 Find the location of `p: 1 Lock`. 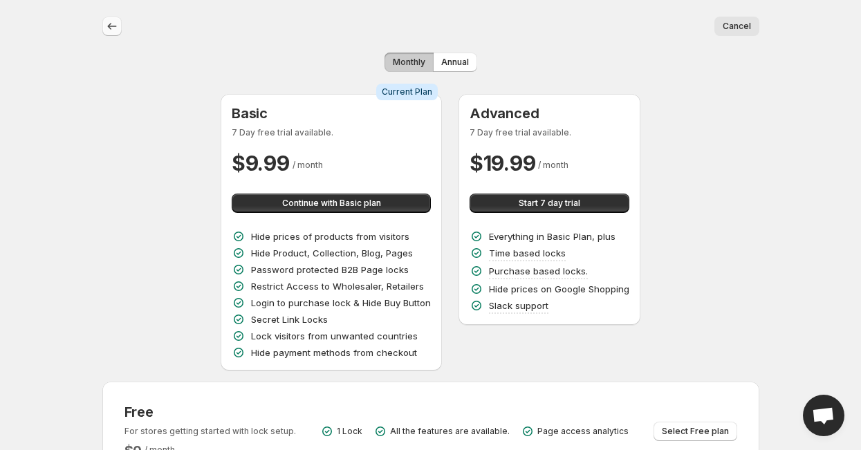

p: 1 Lock is located at coordinates (349, 432).